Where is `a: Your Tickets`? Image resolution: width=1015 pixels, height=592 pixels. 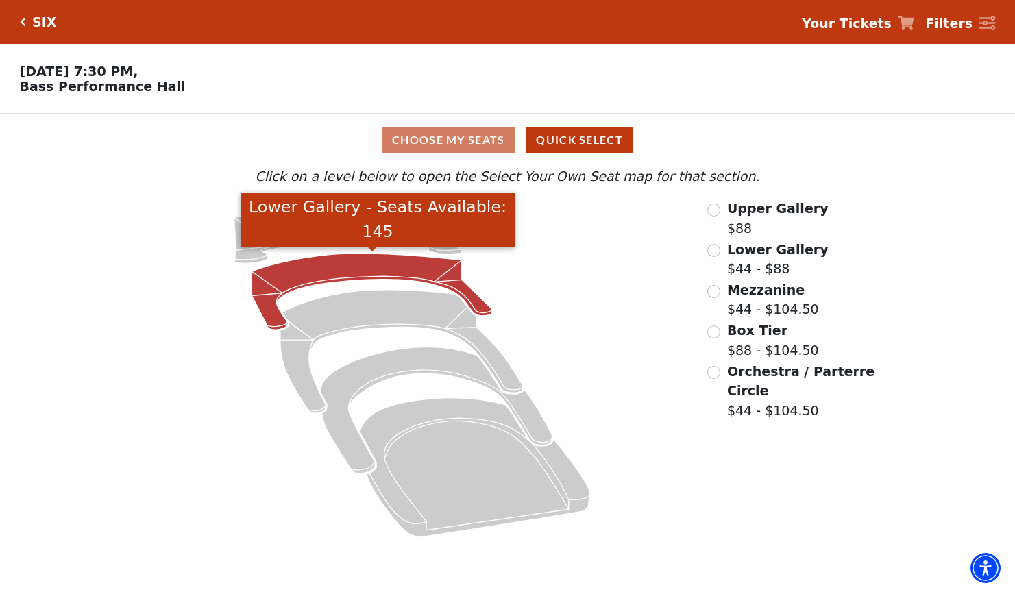
a: Your Tickets is located at coordinates (858, 23).